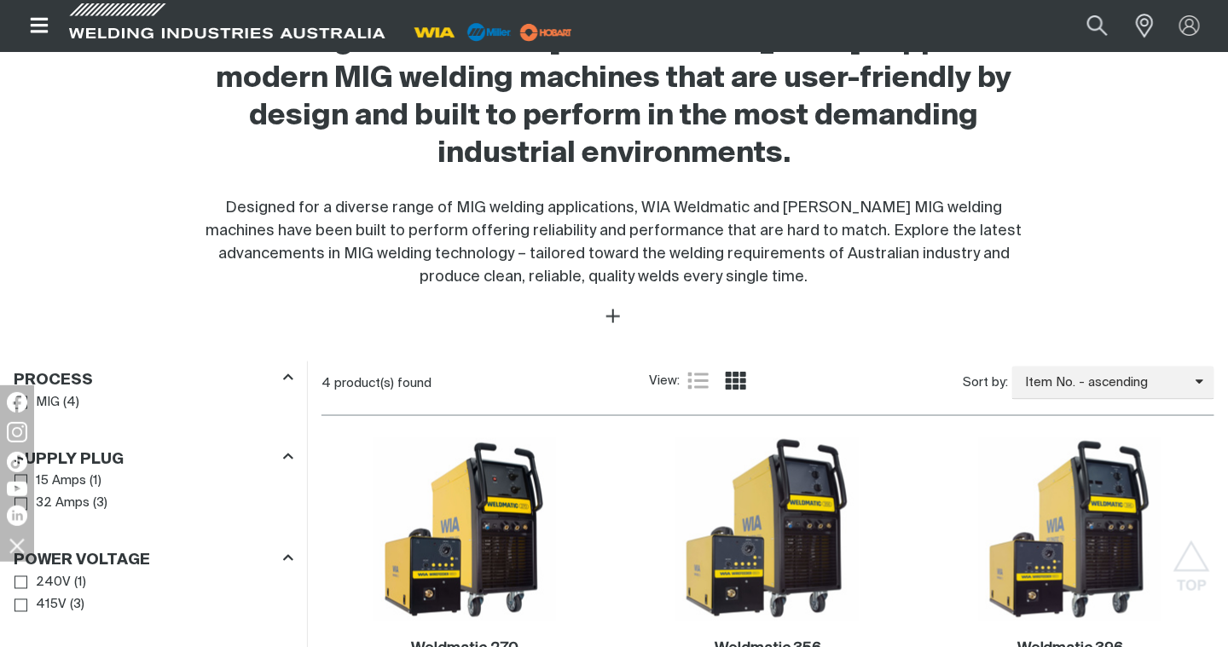 Image resolution: width=1228 pixels, height=647 pixels. Describe the element at coordinates (40, 605) in the screenshot. I see `a: 415V` at that location.